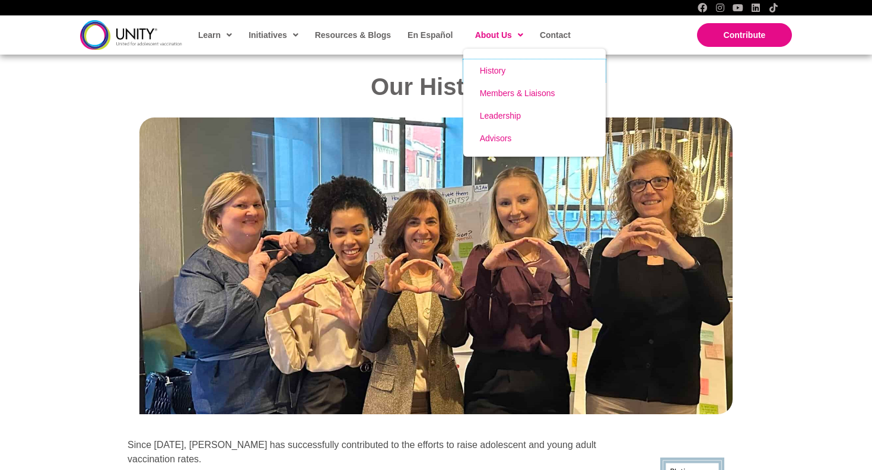 The height and width of the screenshot is (470, 872). What do you see at coordinates (555, 35) in the screenshot?
I see `a: Contact` at bounding box center [555, 35].